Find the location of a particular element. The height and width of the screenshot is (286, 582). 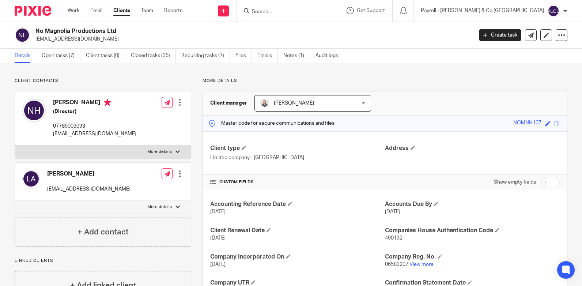

p: Master code for secure communications and files is located at coordinates (271, 123).